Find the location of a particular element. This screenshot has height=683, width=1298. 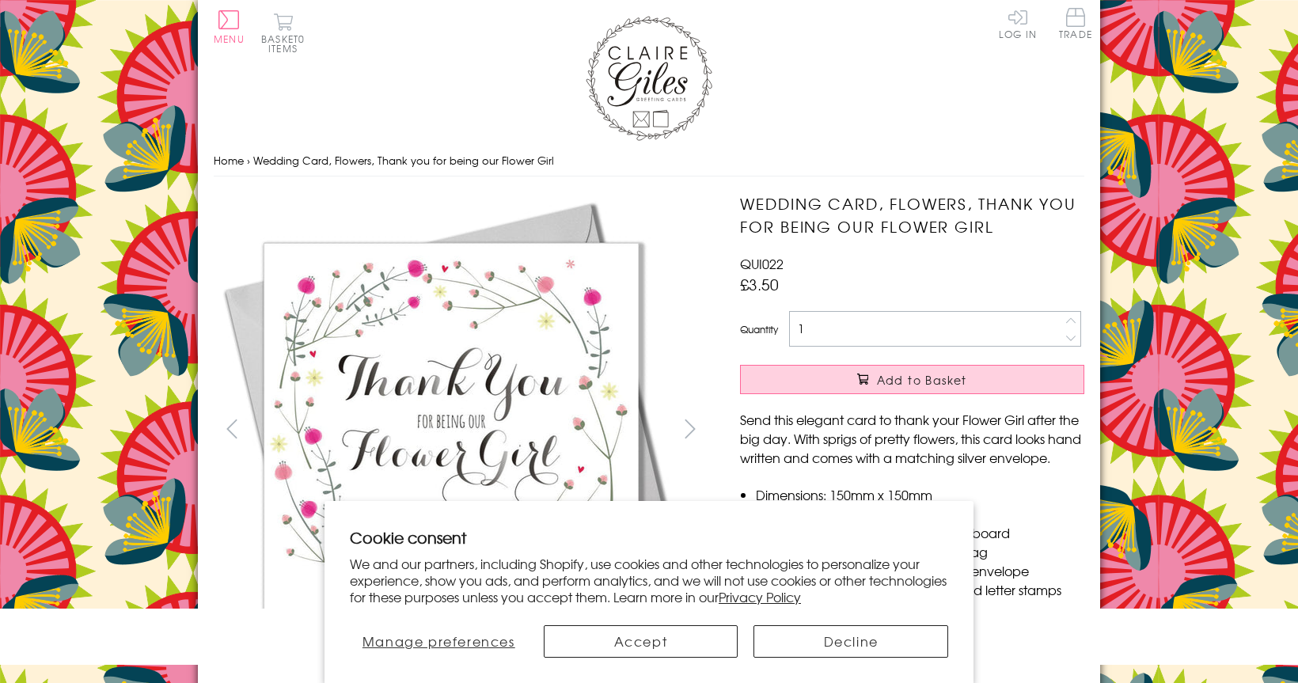

a: Trade is located at coordinates (1075, 25).